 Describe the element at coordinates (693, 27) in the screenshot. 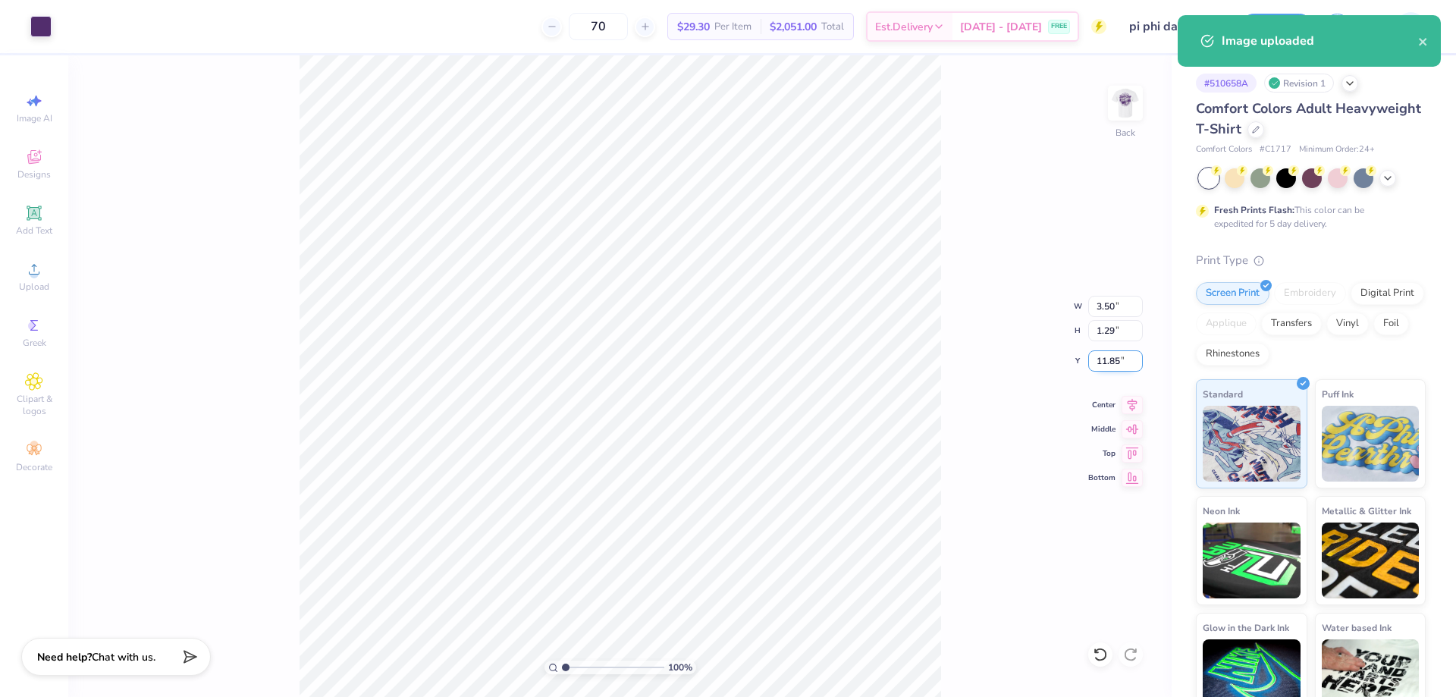

I see `span: $29.30` at that location.